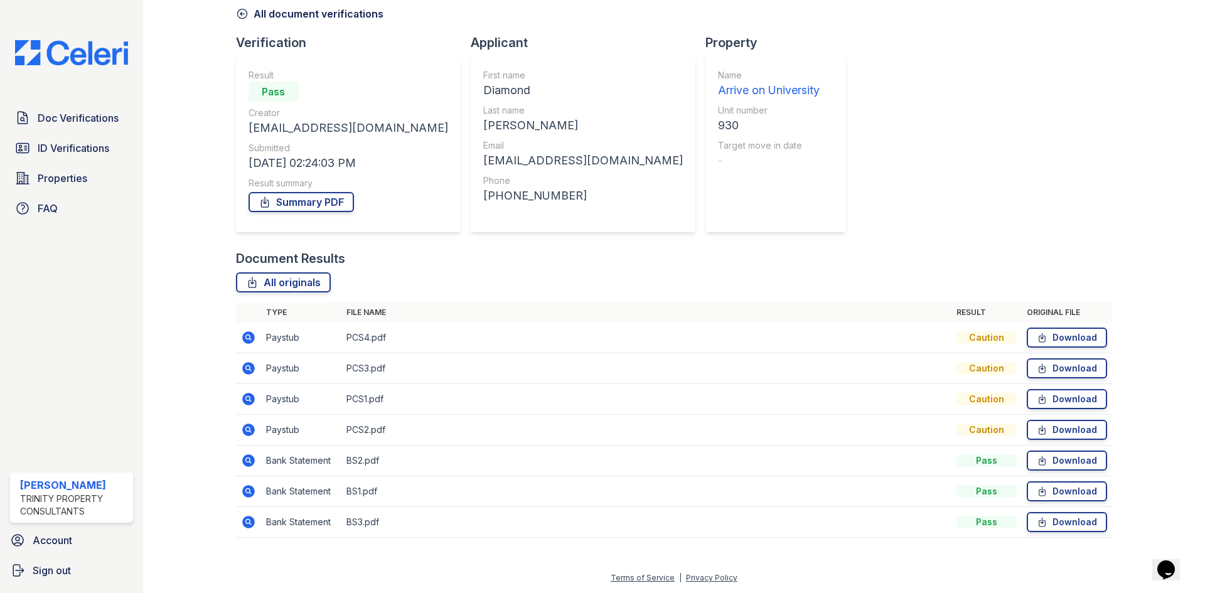 This screenshot has height=593, width=1205. Describe the element at coordinates (646, 522) in the screenshot. I see `td: BS3.pdf` at that location.